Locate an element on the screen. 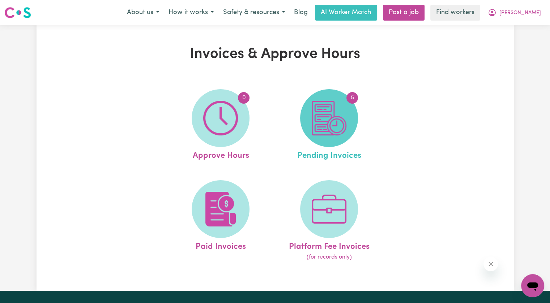 This screenshot has height=303, width=550. span: 5 is located at coordinates (352, 98).